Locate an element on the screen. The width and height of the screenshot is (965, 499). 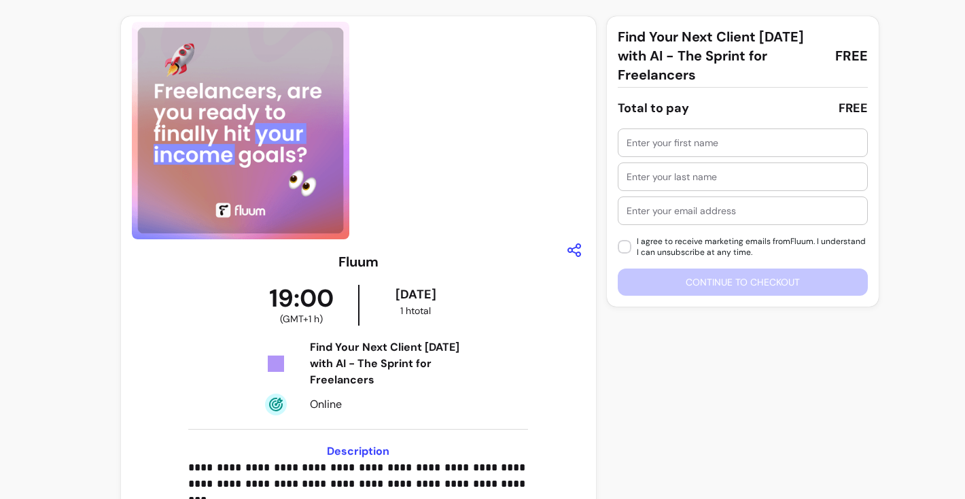
span: FREE is located at coordinates (852, 56).